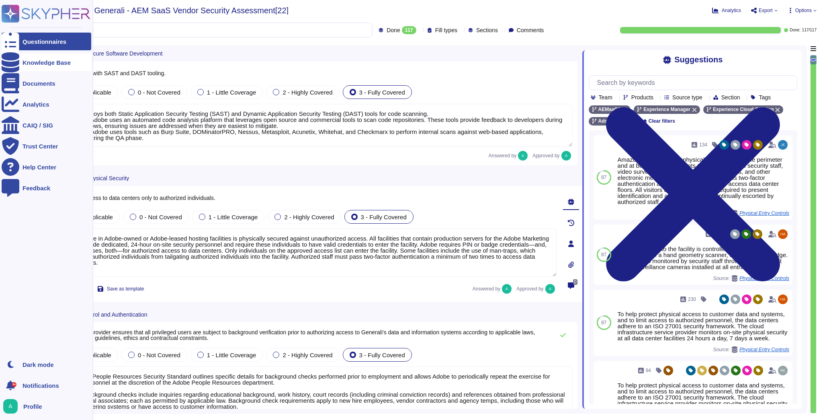 The image size is (823, 420). Describe the element at coordinates (47, 62) in the screenshot. I see `div: Knowledge Base` at that location.